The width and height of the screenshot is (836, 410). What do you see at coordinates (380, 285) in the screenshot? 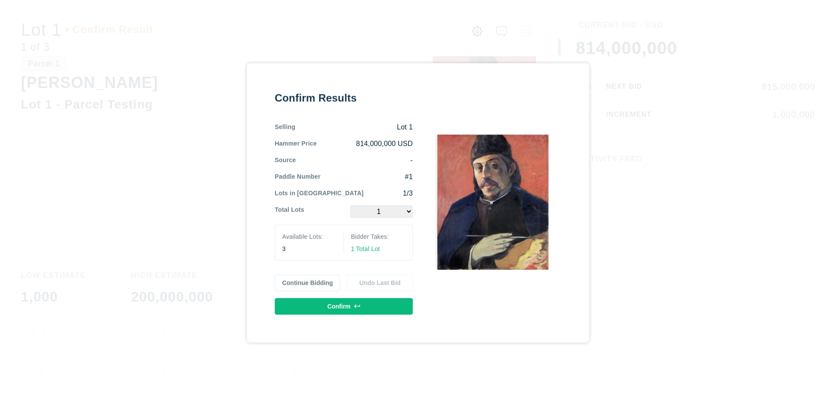
I see `button: Undo Last Bid` at bounding box center [380, 285].